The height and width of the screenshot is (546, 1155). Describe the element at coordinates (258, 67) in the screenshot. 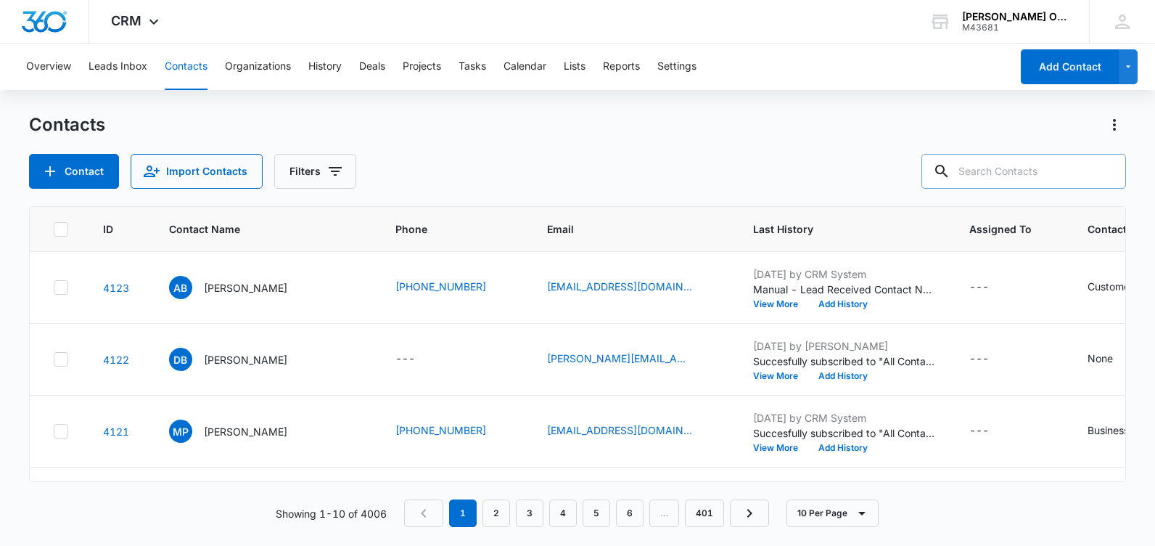

I see `button: Organizations` at that location.